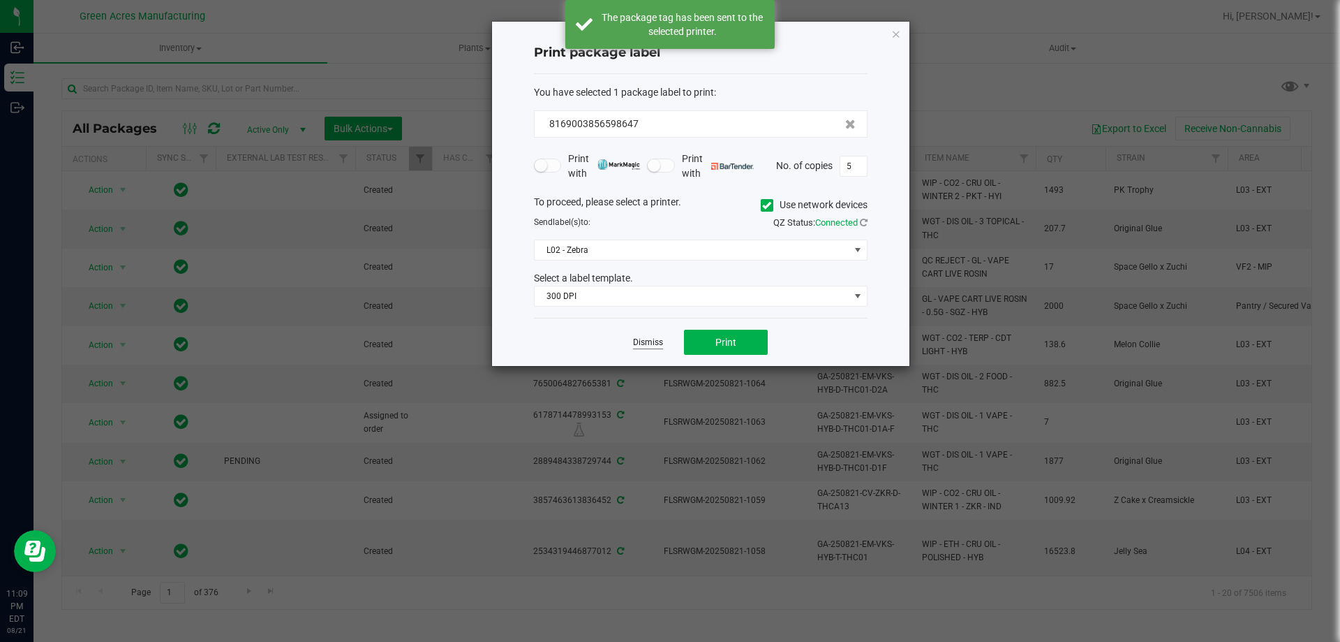 This screenshot has height=642, width=1340. I want to click on h4: Print package label, so click(701, 53).